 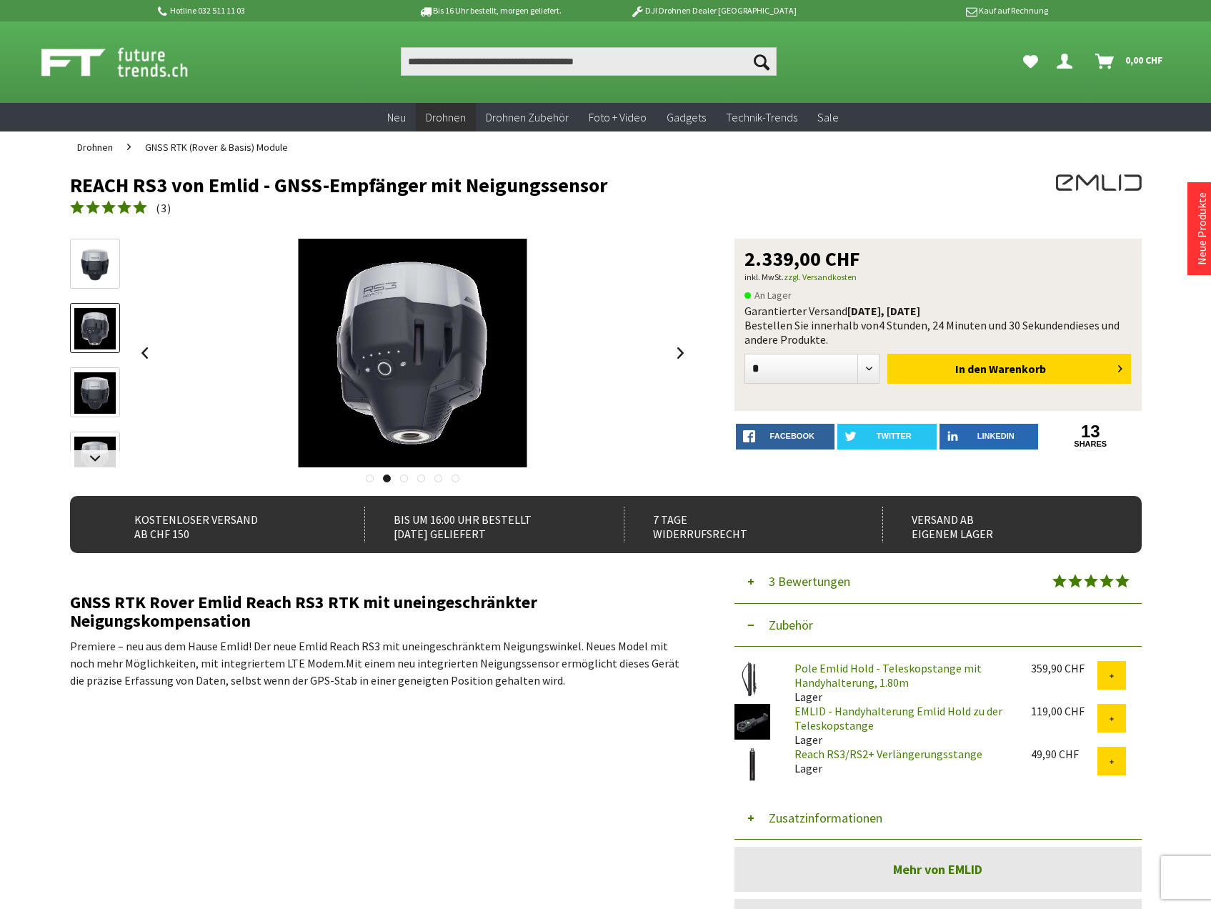 What do you see at coordinates (793, 436) in the screenshot?
I see `span: facebook` at bounding box center [793, 436].